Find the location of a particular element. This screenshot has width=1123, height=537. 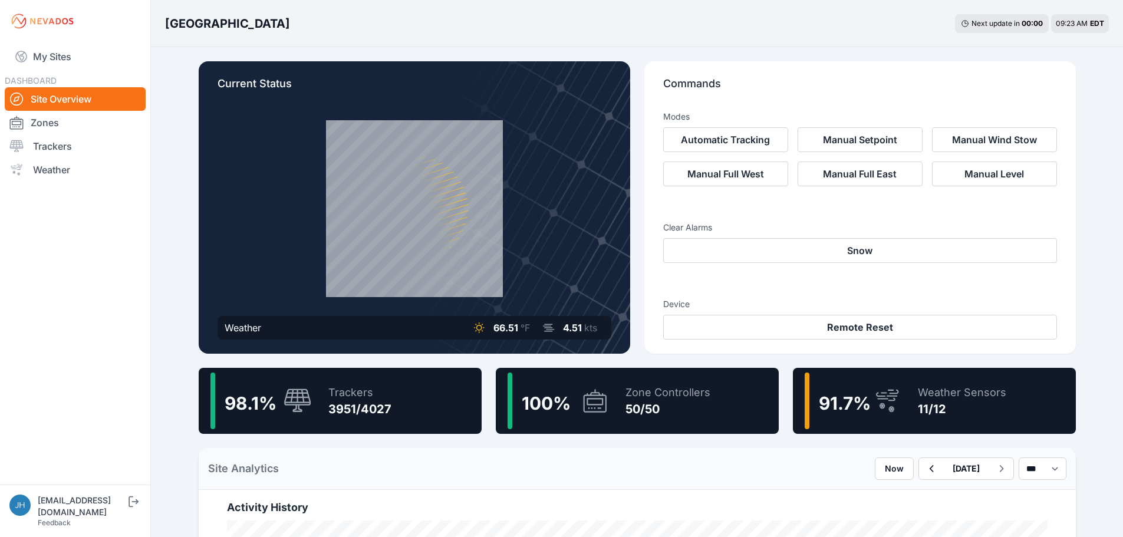

div: 3951/4027 is located at coordinates (360, 409).